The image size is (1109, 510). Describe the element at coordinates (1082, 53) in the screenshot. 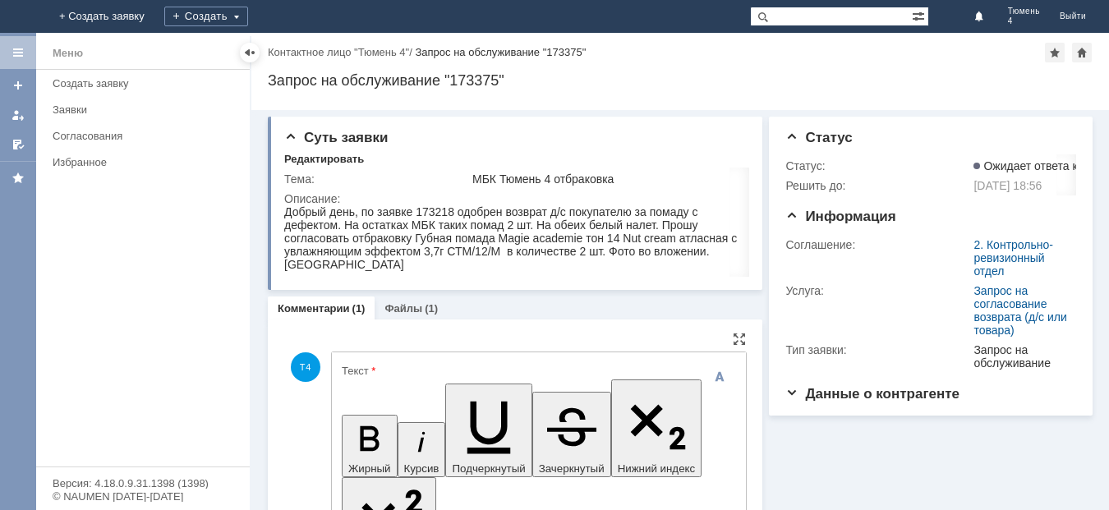

I see `div: Сделать домашней страницей` at that location.